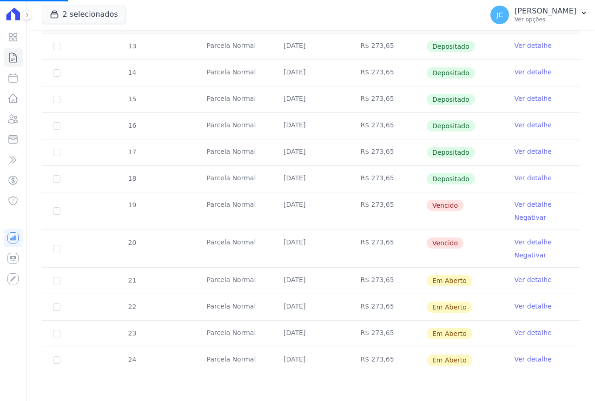 This screenshot has height=401, width=595. Describe the element at coordinates (132, 72) in the screenshot. I see `span: 14` at that location.